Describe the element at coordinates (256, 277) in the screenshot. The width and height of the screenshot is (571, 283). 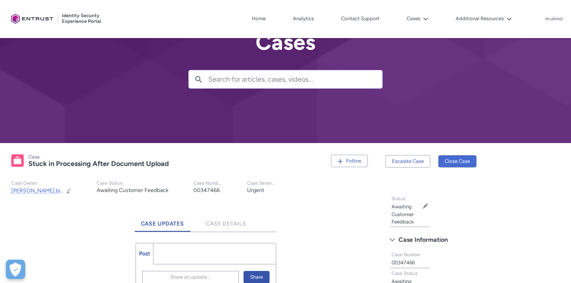
I see `span: Share` at that location.